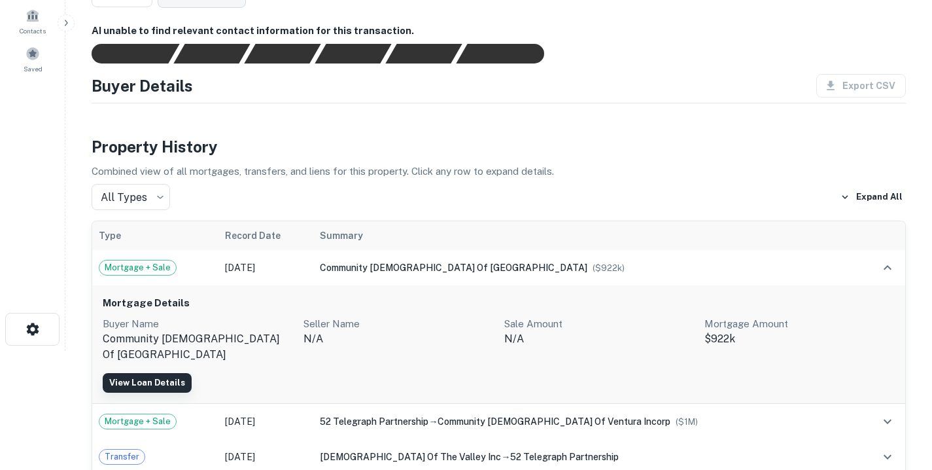 This screenshot has height=470, width=932. I want to click on span: ($ 1M ), so click(687, 421).